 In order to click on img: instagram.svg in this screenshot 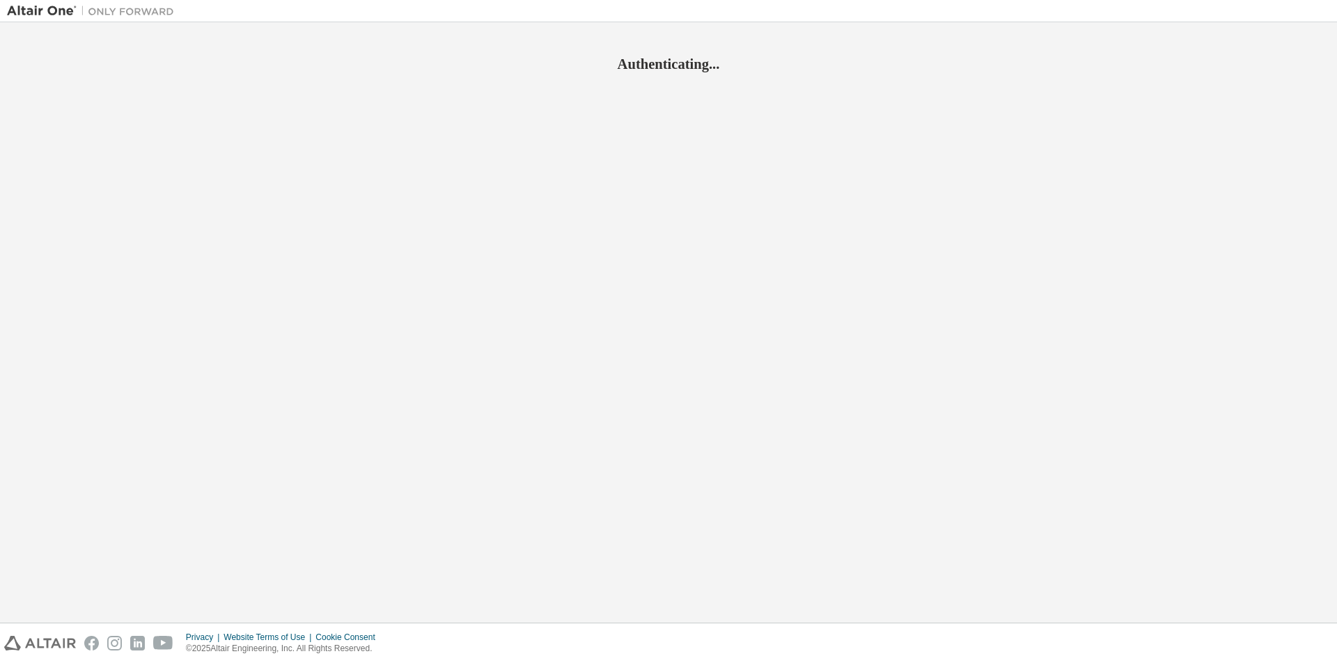, I will do `click(114, 643)`.